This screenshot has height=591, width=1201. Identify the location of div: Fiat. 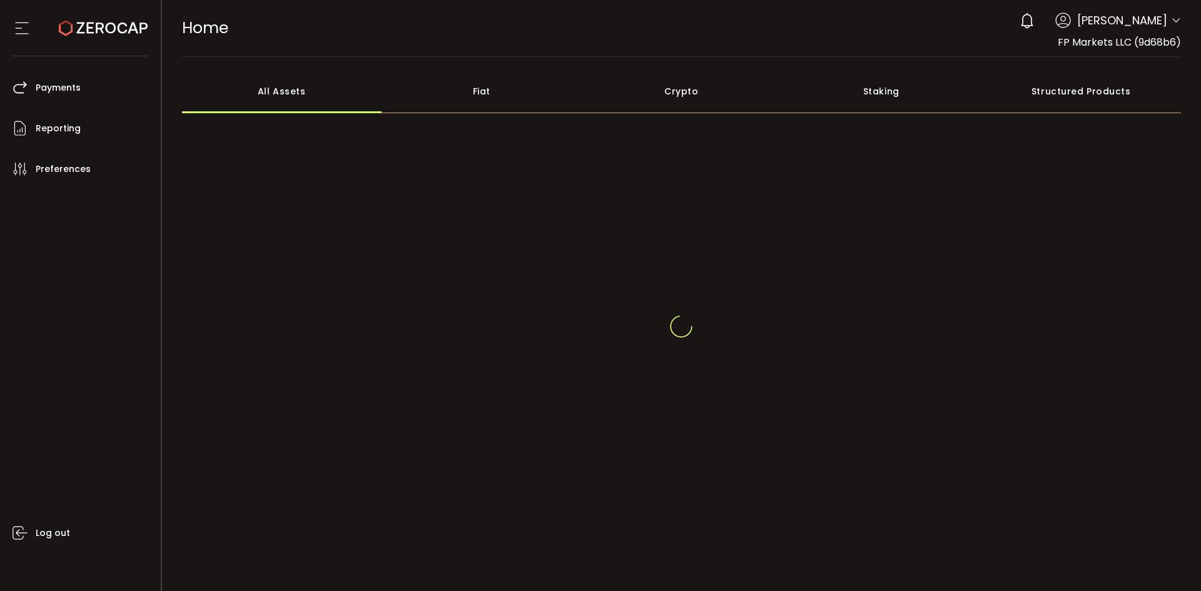
(482, 91).